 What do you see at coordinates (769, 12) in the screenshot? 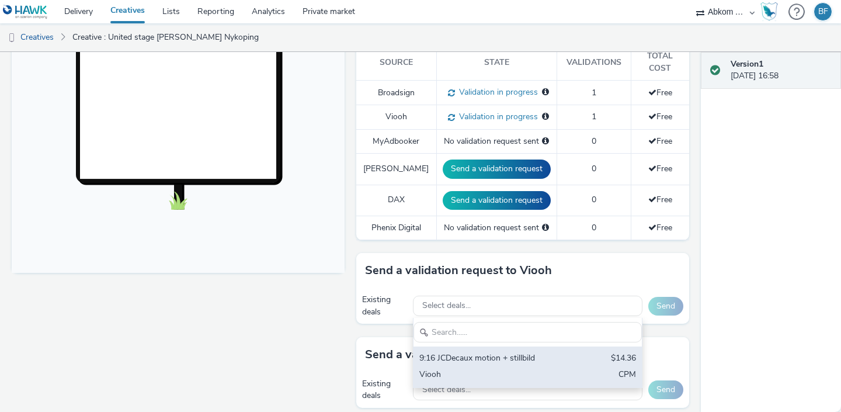
I see `div: Hawk Academy` at bounding box center [769, 12].